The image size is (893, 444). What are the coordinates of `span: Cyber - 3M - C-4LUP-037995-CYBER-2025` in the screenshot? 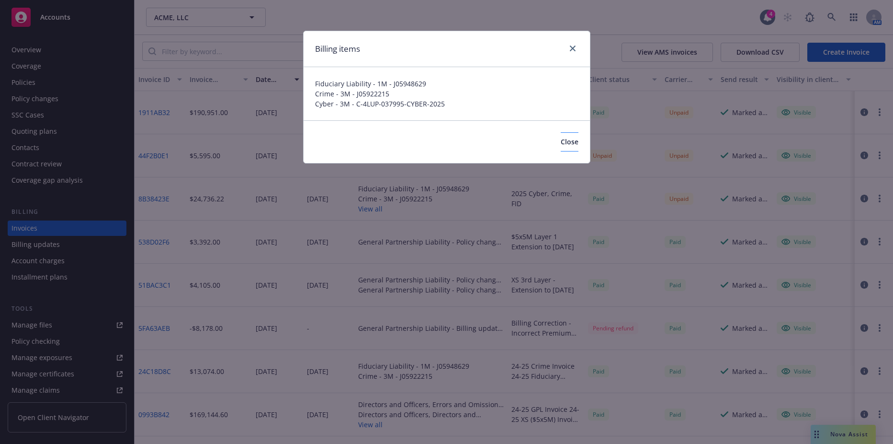 It's located at (447, 103).